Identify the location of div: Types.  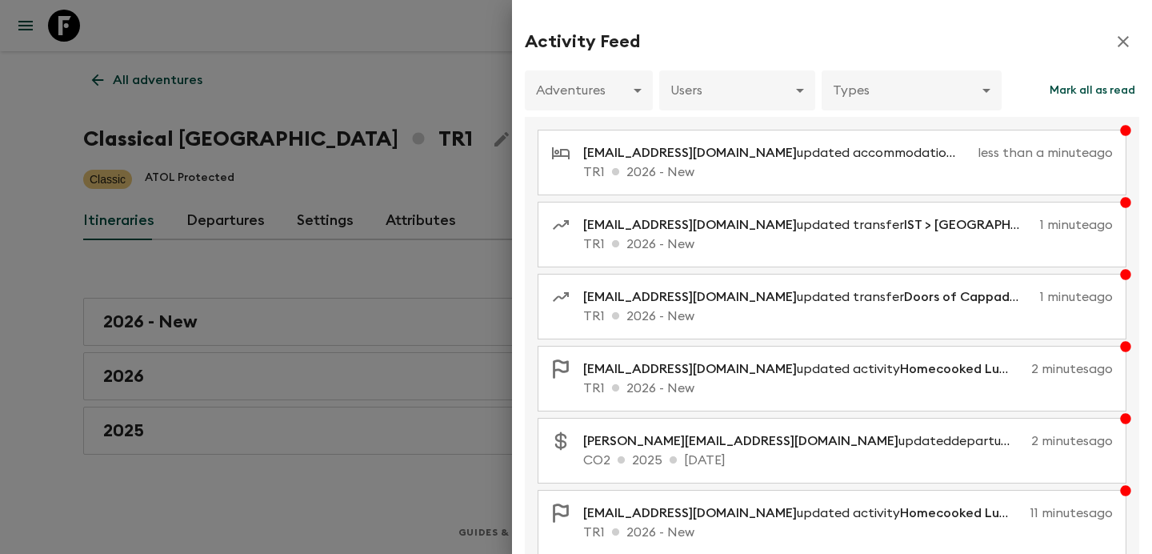
(911, 90).